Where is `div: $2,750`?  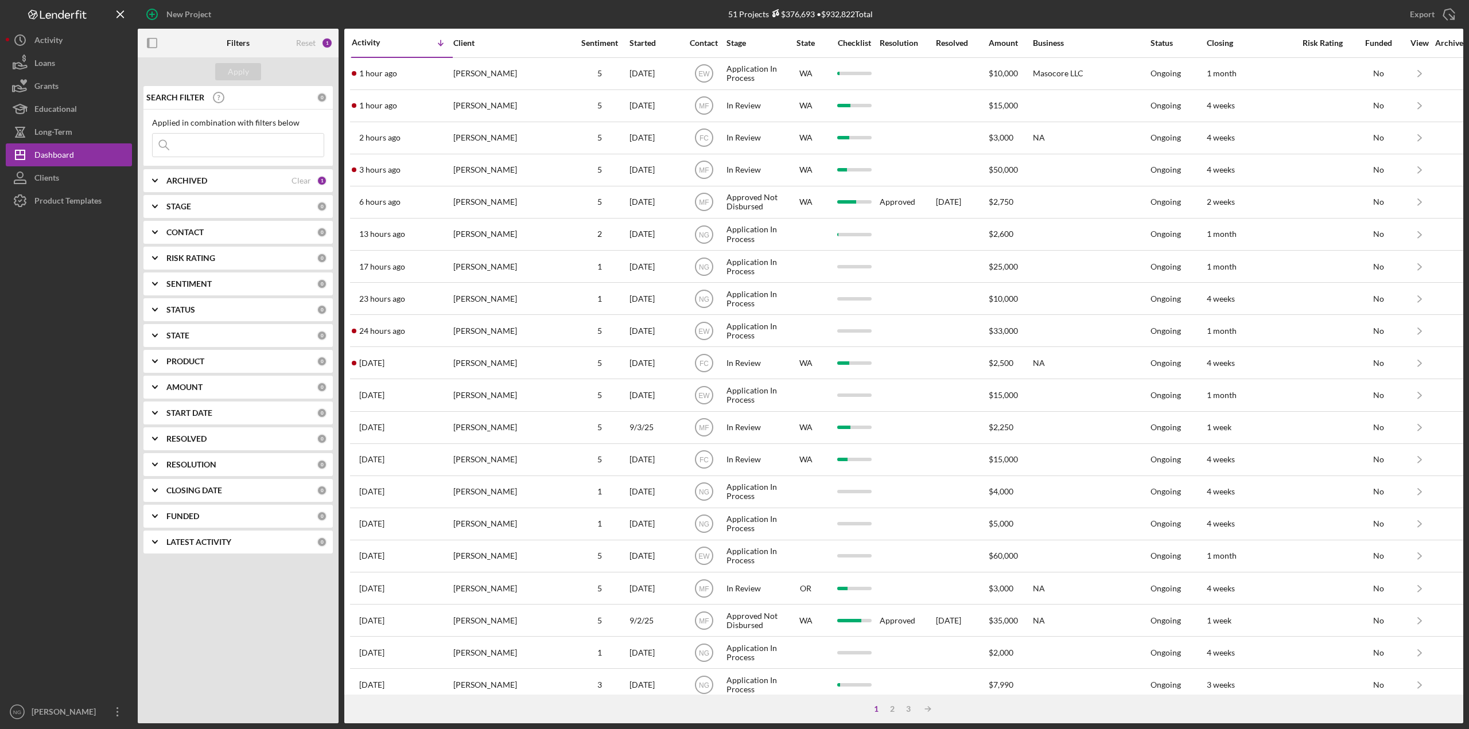 div: $2,750 is located at coordinates (1010, 202).